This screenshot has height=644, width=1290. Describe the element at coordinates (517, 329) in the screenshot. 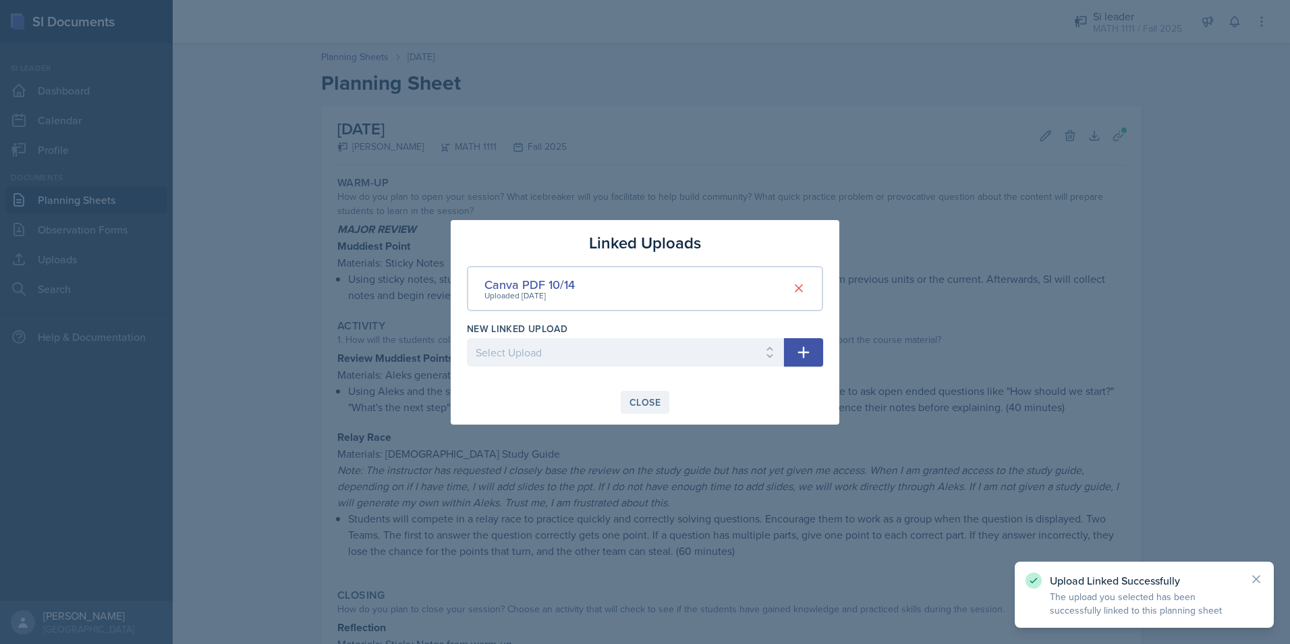

I see `label: New Linked Upload` at that location.